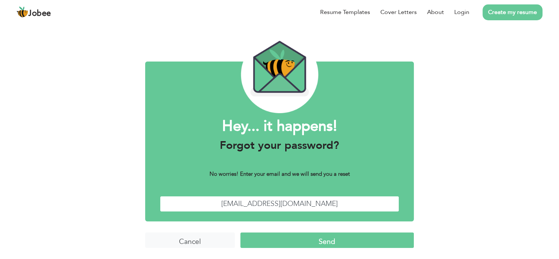 The width and height of the screenshot is (559, 259). Describe the element at coordinates (22, 12) in the screenshot. I see `img: jobee.io` at that location.